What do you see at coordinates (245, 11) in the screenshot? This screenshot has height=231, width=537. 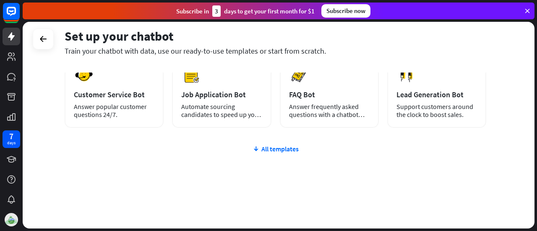 I see `div: Subscribe in days to get your first month for $1` at bounding box center [245, 11].